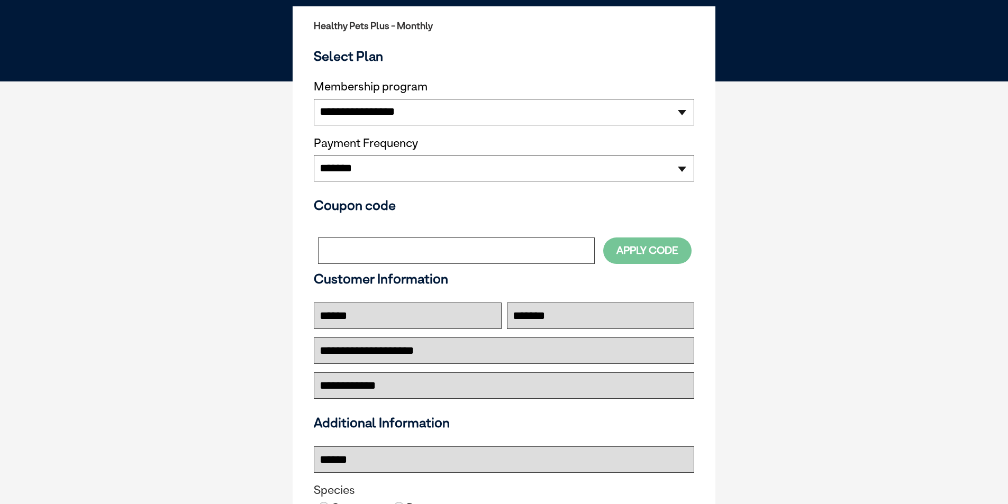 The width and height of the screenshot is (1008, 504). What do you see at coordinates (504, 205) in the screenshot?
I see `h3: Coupon code` at bounding box center [504, 205].